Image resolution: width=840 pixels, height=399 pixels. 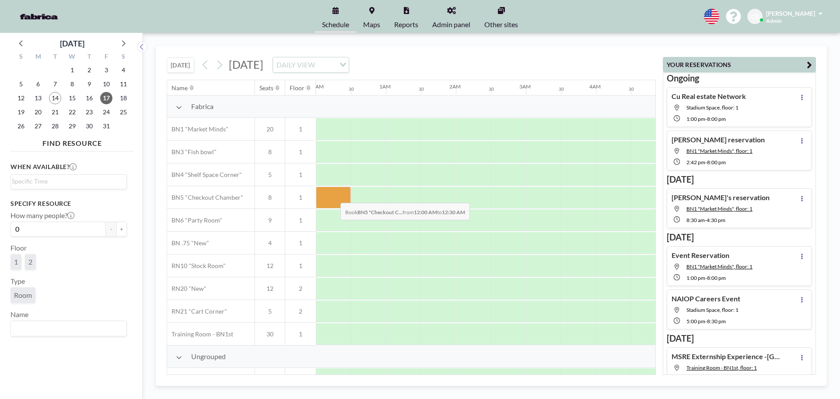 What do you see at coordinates (425, 212) in the screenshot?
I see `b: 12:00 AM` at bounding box center [425, 212].